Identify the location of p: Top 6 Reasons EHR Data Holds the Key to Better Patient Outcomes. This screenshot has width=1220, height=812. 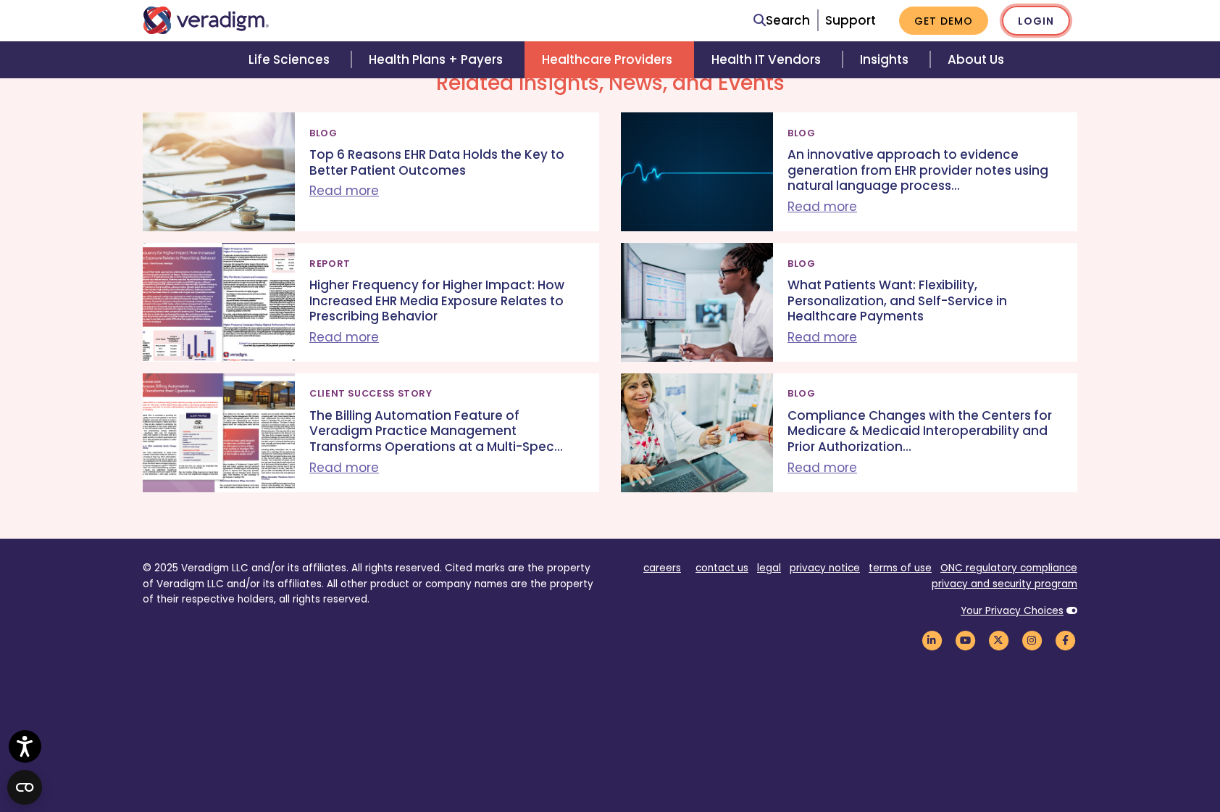
(447, 162).